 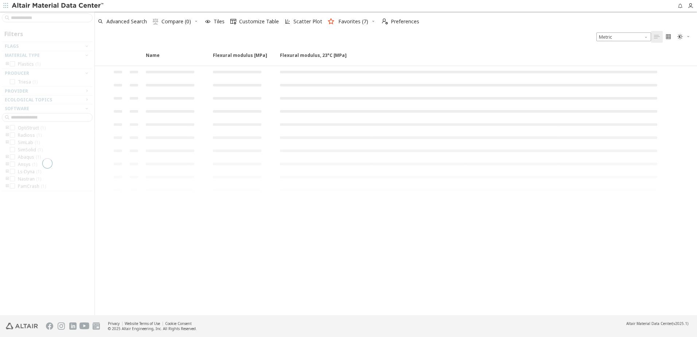 What do you see at coordinates (624, 37) in the screenshot?
I see `div: Unit System` at bounding box center [624, 37].